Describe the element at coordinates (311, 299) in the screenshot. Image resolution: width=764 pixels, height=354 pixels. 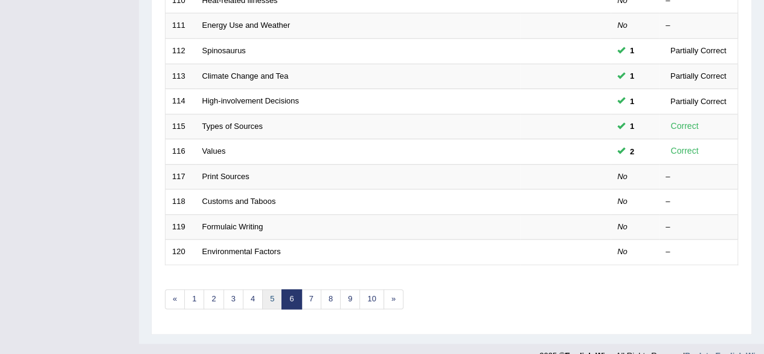
I see `a: 7` at that location.